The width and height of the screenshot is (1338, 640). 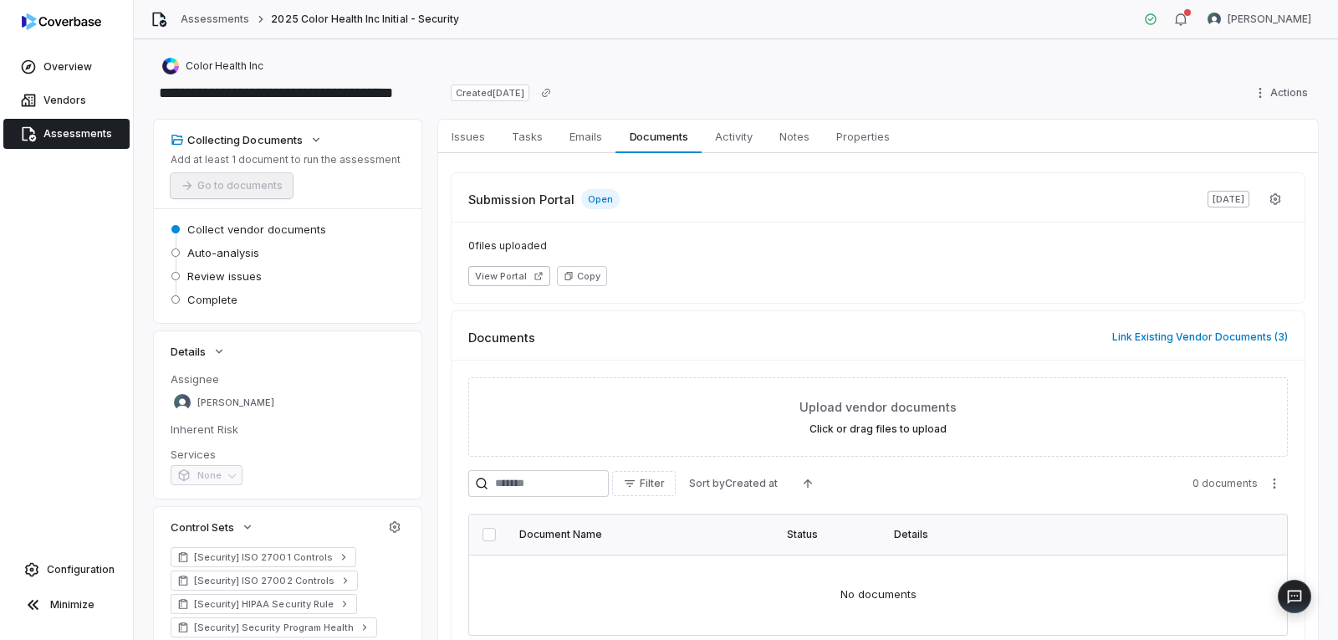 What do you see at coordinates (830, 534) in the screenshot?
I see `div: Status` at bounding box center [830, 534].